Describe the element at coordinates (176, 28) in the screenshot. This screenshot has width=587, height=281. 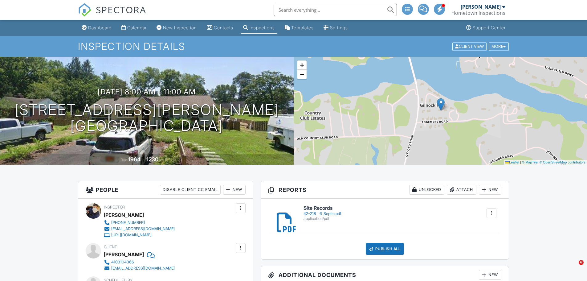
I see `a: New Inspection` at that location.